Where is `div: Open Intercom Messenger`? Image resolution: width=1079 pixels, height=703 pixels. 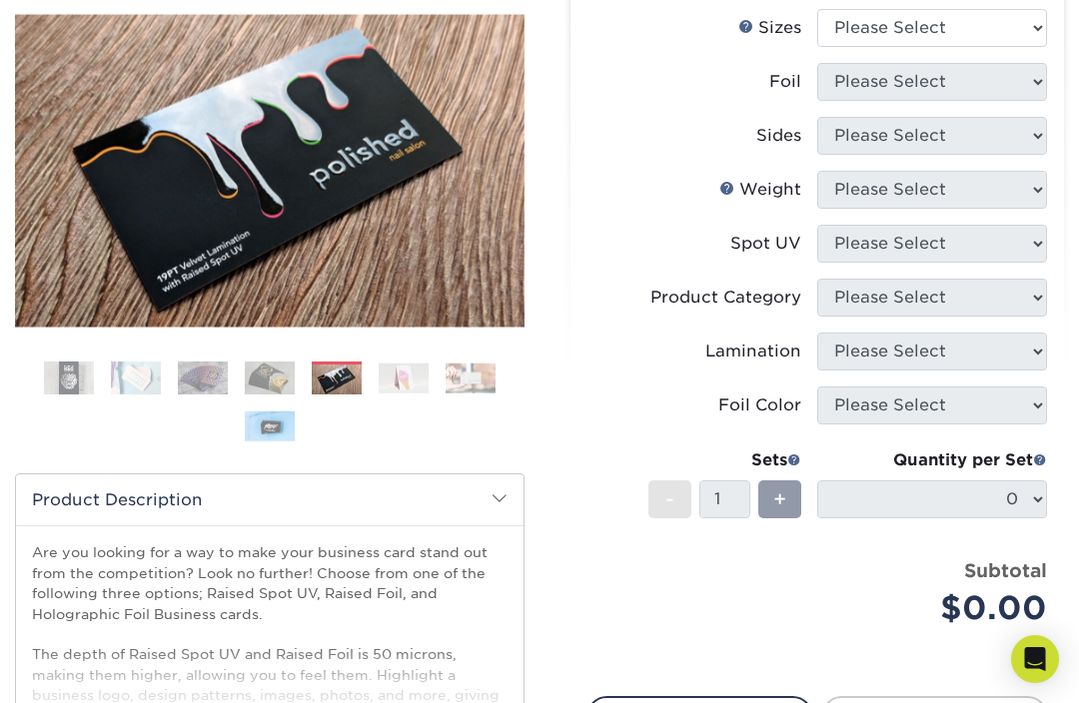
div: Open Intercom Messenger is located at coordinates (1035, 660).